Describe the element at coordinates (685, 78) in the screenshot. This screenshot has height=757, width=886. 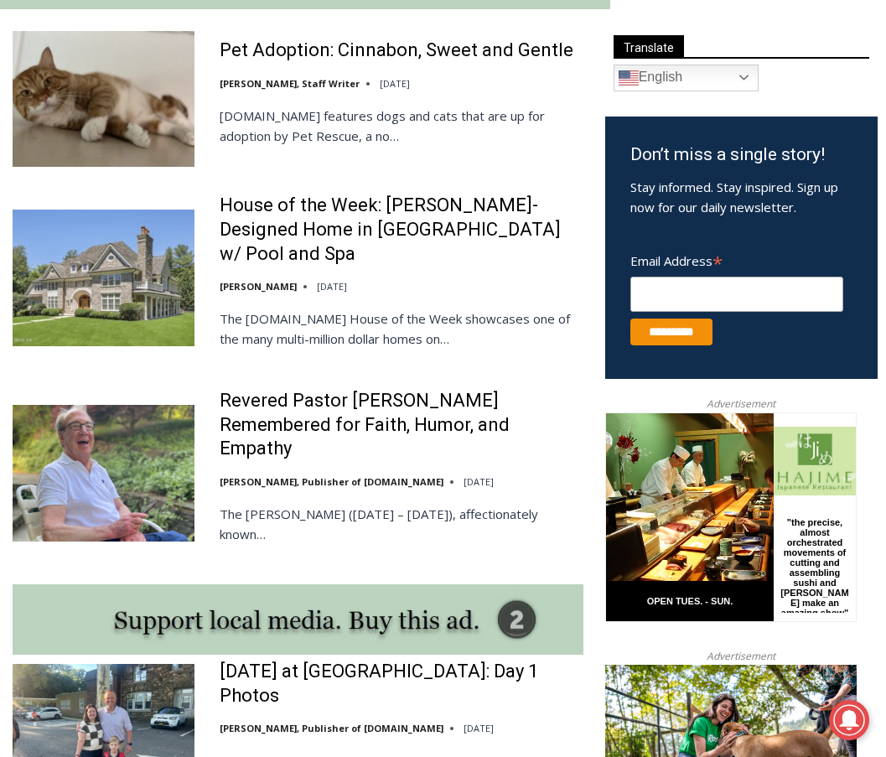
I see `a: English` at that location.